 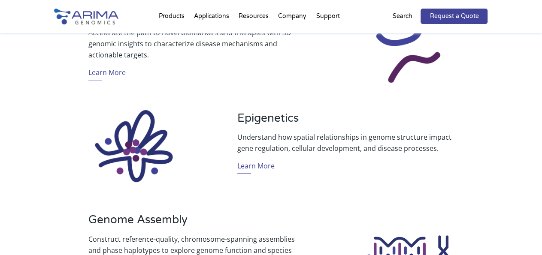 What do you see at coordinates (133, 146) in the screenshot?
I see `img: Epigenetics_Icon_Arima Genomics` at bounding box center [133, 146].